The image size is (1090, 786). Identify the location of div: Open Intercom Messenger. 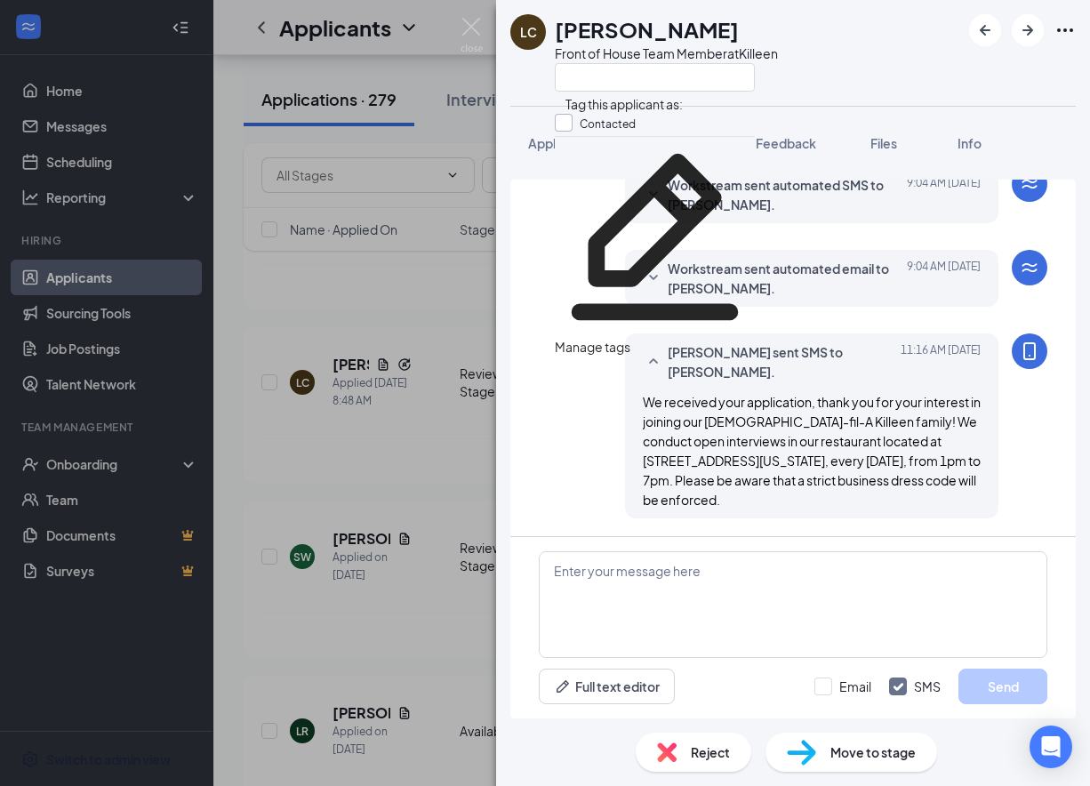
(1051, 747).